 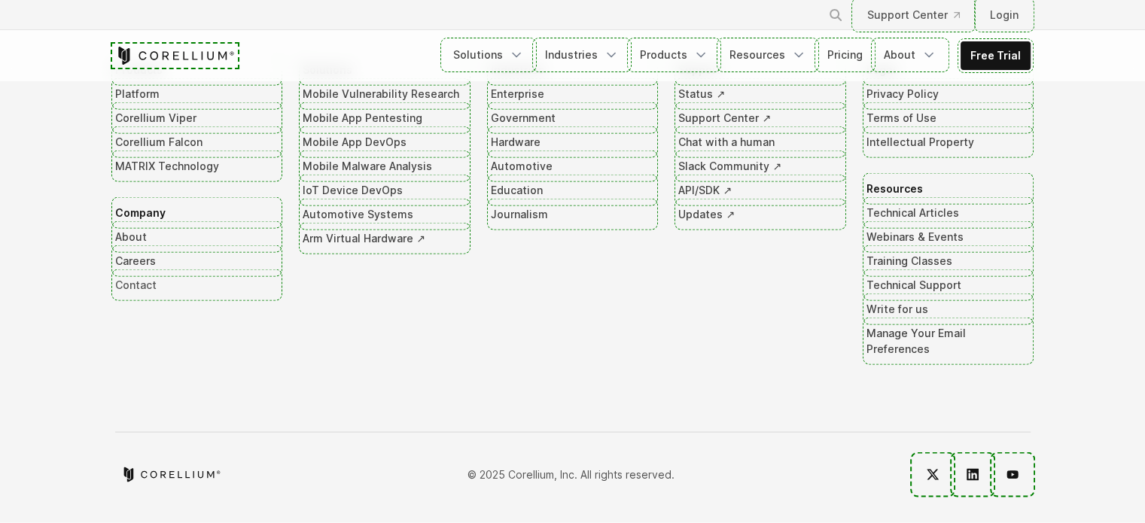 I want to click on a: Webinars & Events, so click(x=948, y=237).